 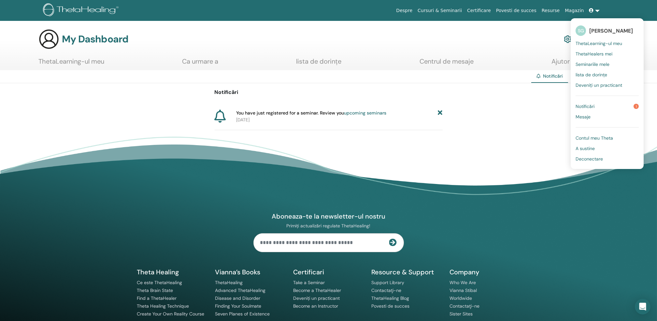 I want to click on a: Worldwide, so click(x=461, y=298).